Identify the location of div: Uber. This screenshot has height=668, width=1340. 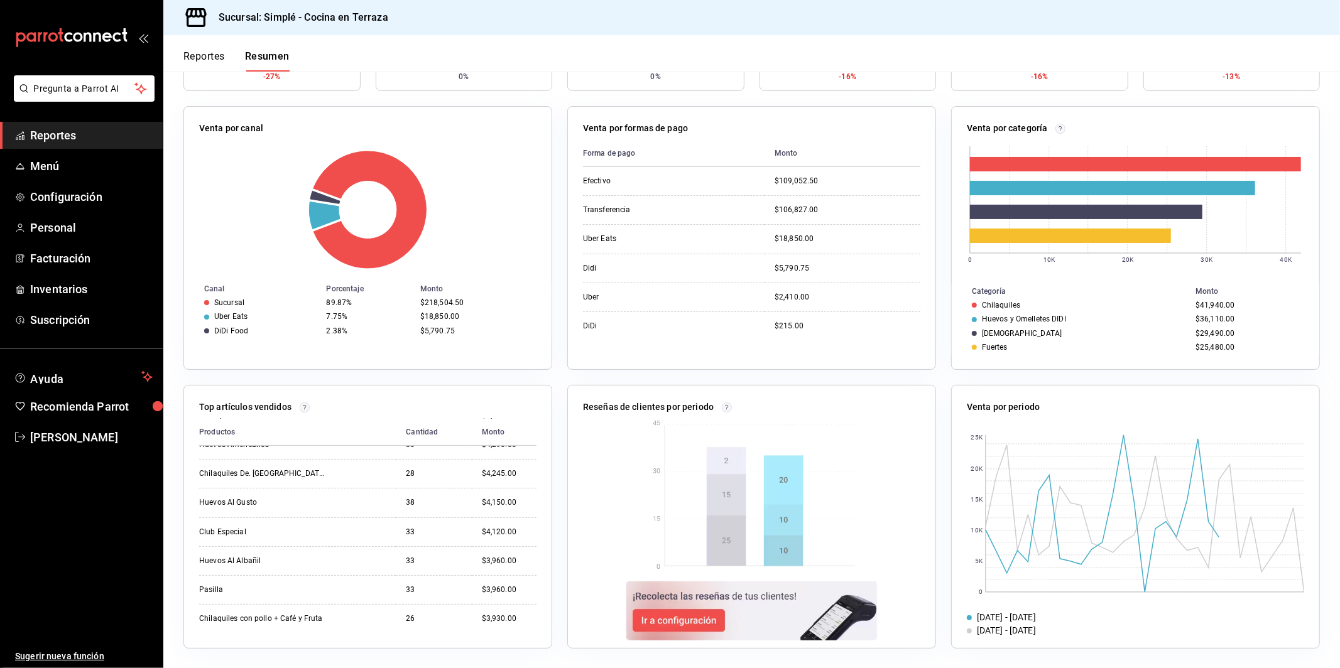
(646, 297).